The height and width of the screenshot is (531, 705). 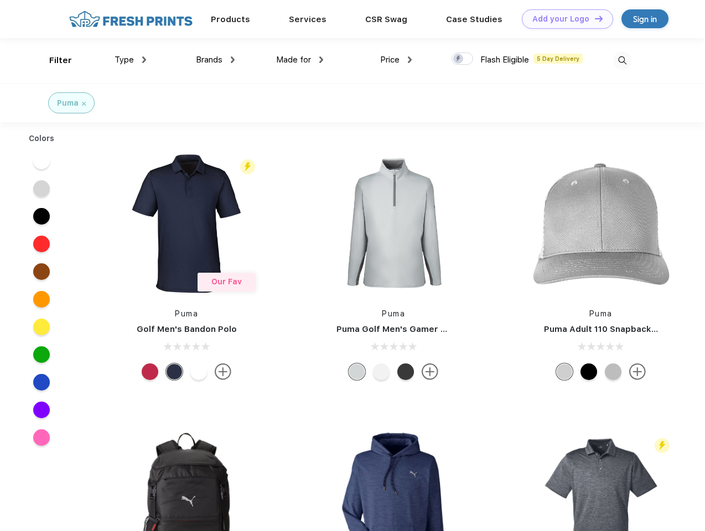 I want to click on a: Products, so click(x=230, y=19).